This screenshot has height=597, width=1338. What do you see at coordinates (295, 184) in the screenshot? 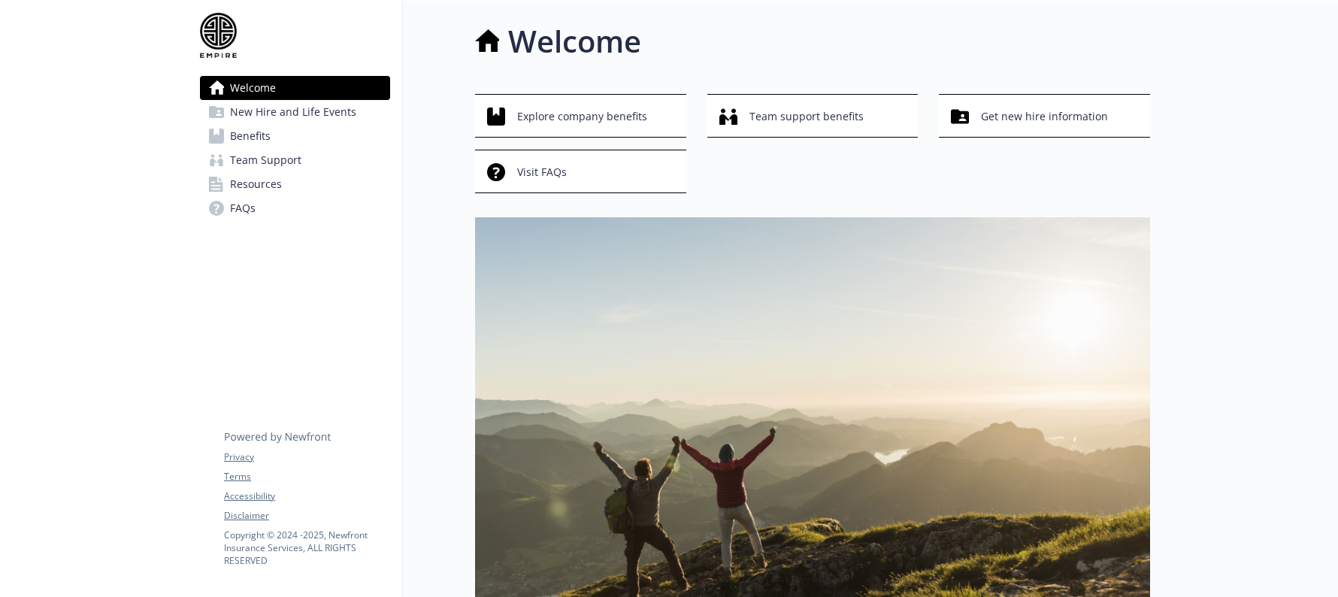
I see `a: Resources` at bounding box center [295, 184].